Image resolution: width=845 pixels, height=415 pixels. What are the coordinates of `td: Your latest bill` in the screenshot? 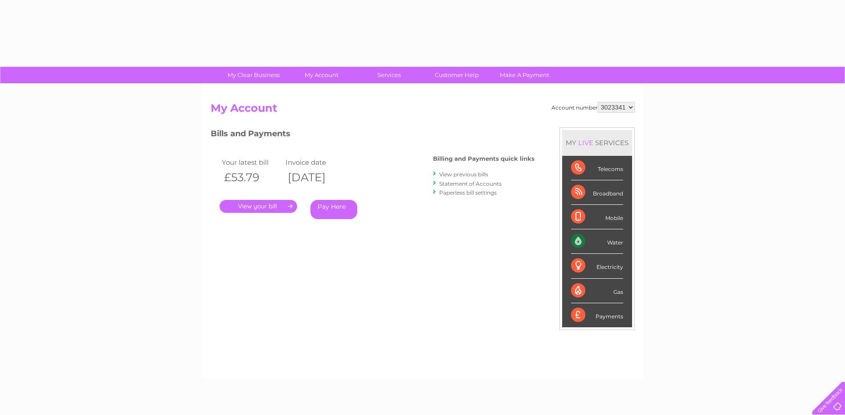 It's located at (252, 162).